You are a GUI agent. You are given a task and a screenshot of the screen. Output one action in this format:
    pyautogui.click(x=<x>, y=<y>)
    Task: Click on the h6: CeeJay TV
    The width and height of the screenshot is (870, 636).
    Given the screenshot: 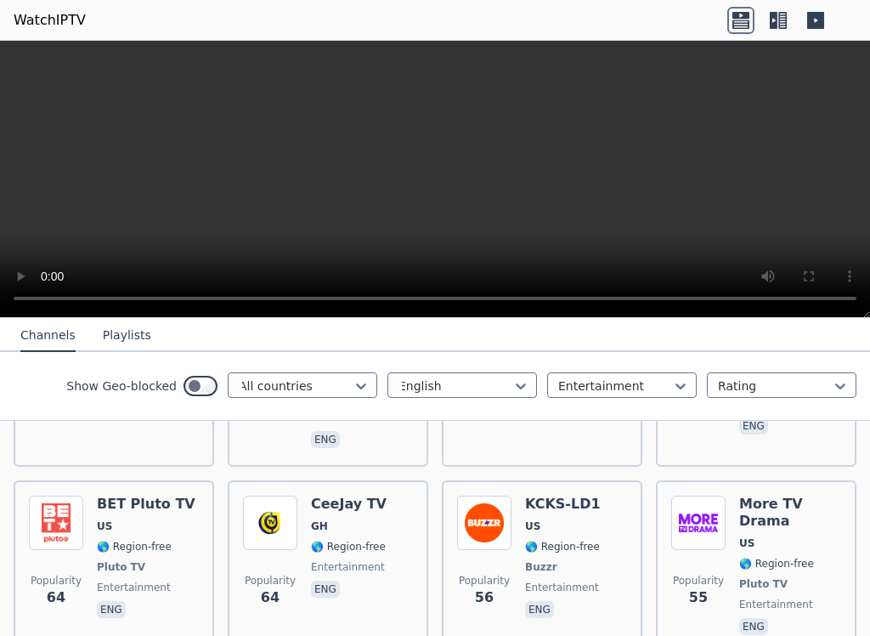 What is the action you would take?
    pyautogui.click(x=348, y=504)
    